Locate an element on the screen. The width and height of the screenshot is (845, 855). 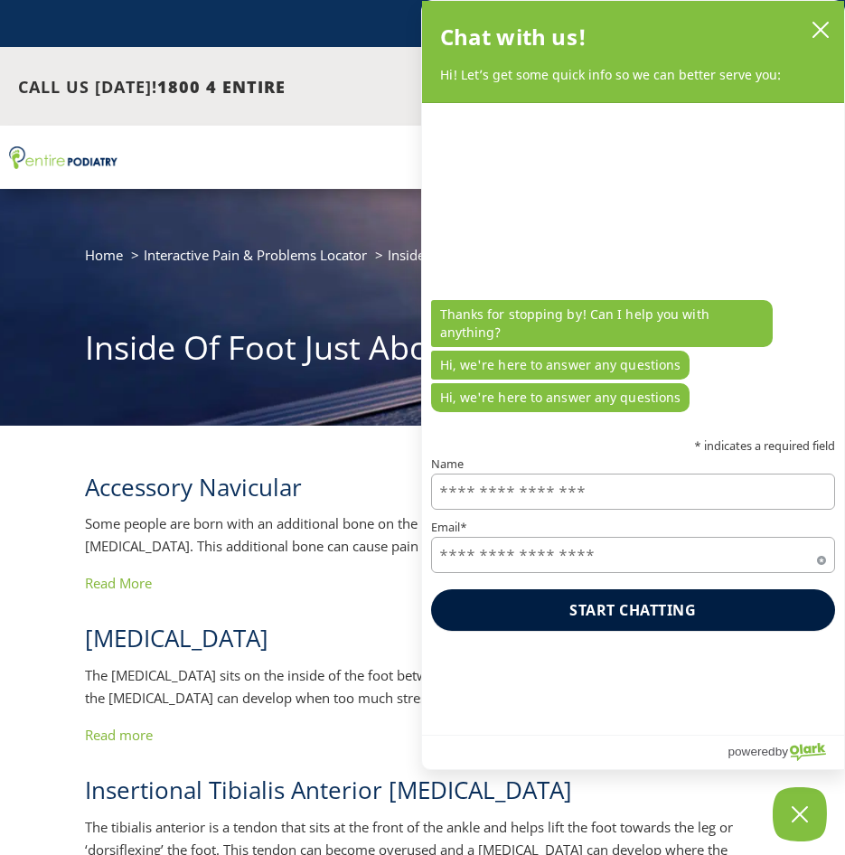
button: Close Chatbox is located at coordinates (799, 814).